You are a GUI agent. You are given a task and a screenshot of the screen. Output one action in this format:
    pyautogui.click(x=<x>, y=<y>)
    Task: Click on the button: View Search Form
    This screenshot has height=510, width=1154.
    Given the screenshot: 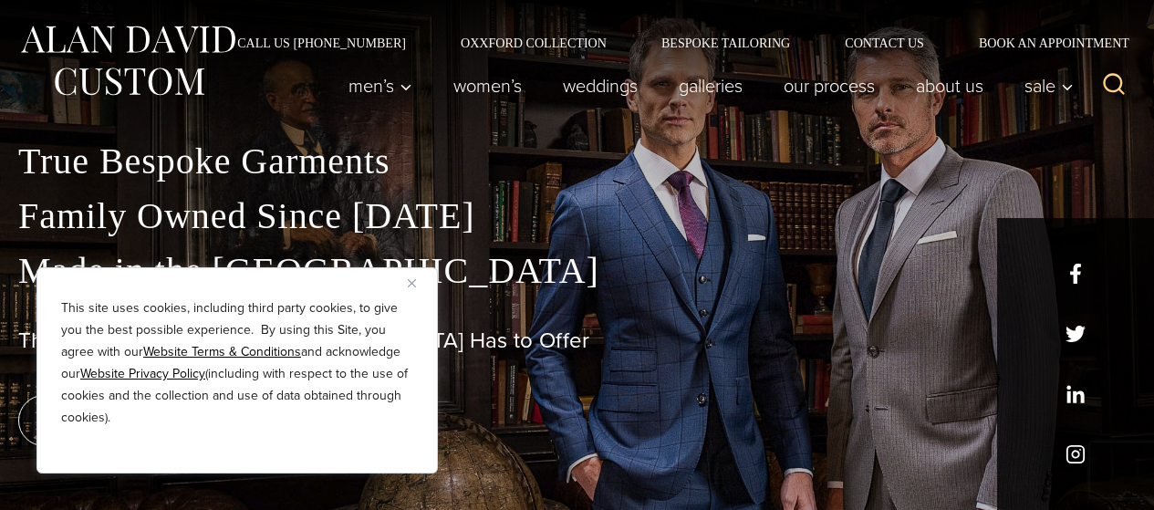 What is the action you would take?
    pyautogui.click(x=1114, y=86)
    